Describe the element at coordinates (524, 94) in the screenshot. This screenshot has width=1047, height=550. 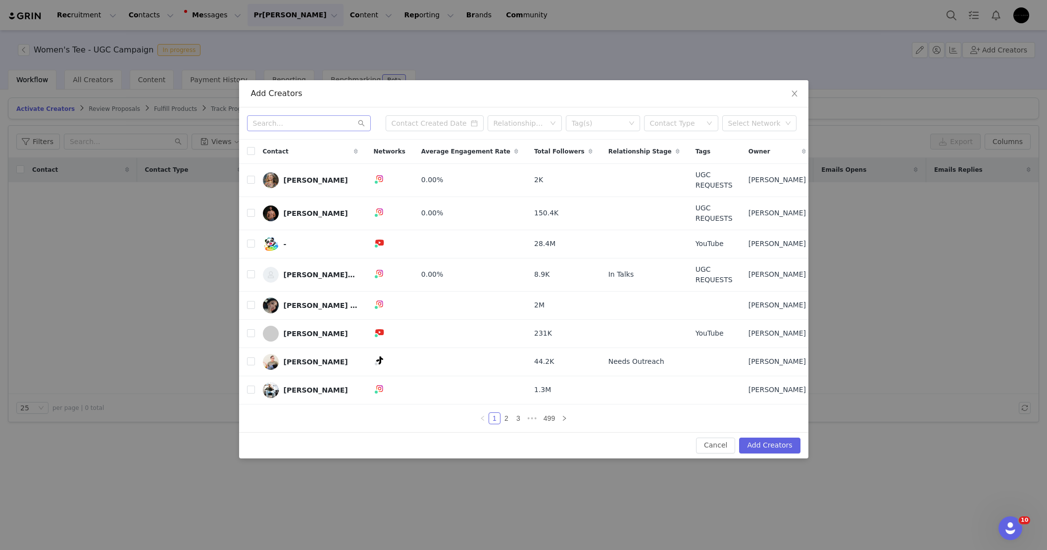
I see `div: Add Creators` at that location.